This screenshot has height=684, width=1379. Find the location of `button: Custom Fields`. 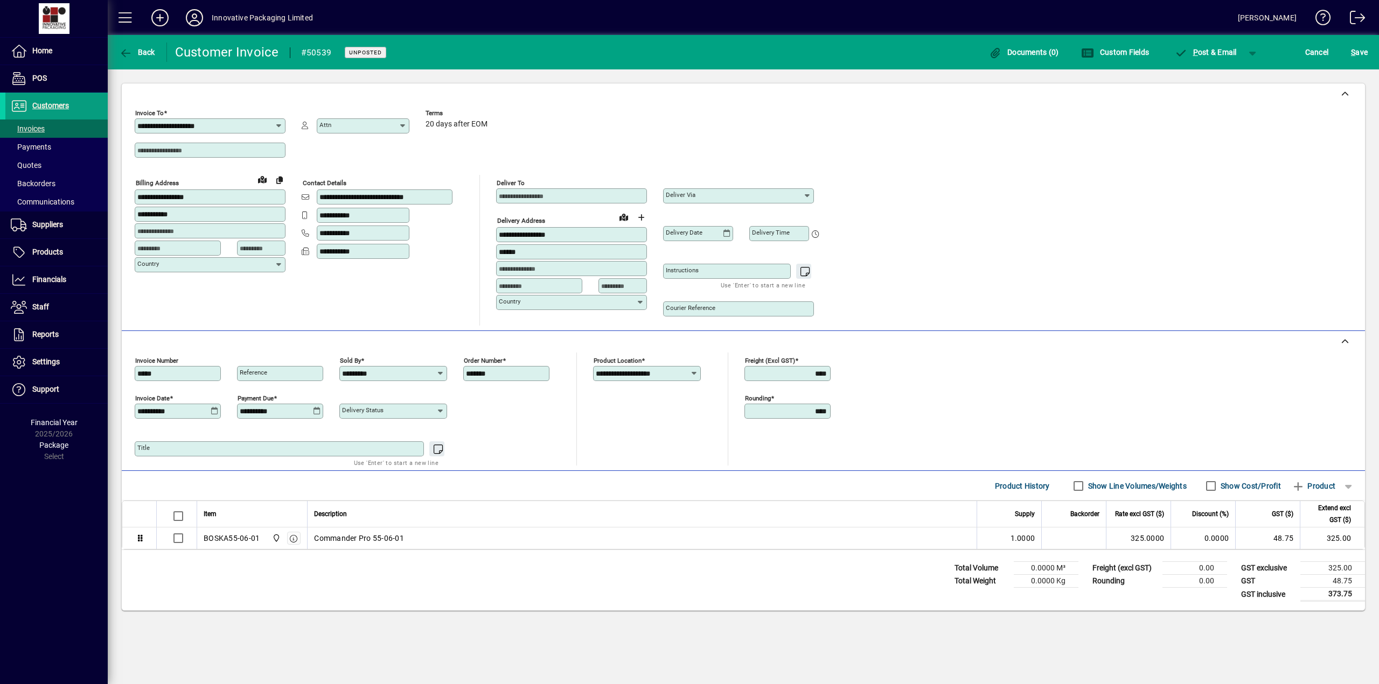

button: Custom Fields is located at coordinates (1115, 52).